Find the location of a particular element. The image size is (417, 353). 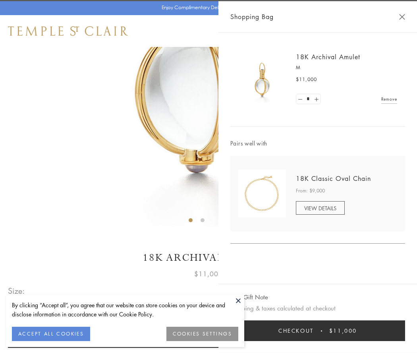

button: Checkout $11,000 is located at coordinates (318, 331).